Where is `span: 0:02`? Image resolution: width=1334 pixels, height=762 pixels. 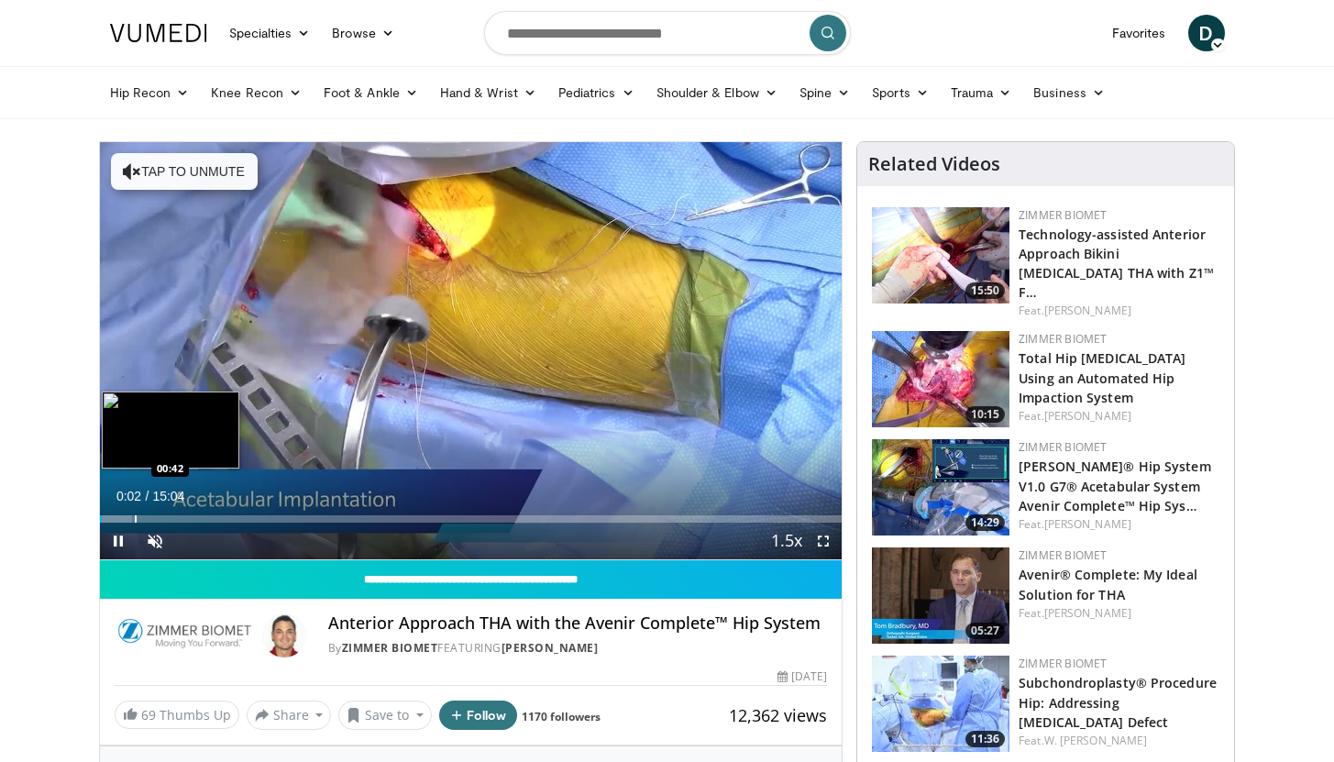
span: 0:02 is located at coordinates (128, 496).